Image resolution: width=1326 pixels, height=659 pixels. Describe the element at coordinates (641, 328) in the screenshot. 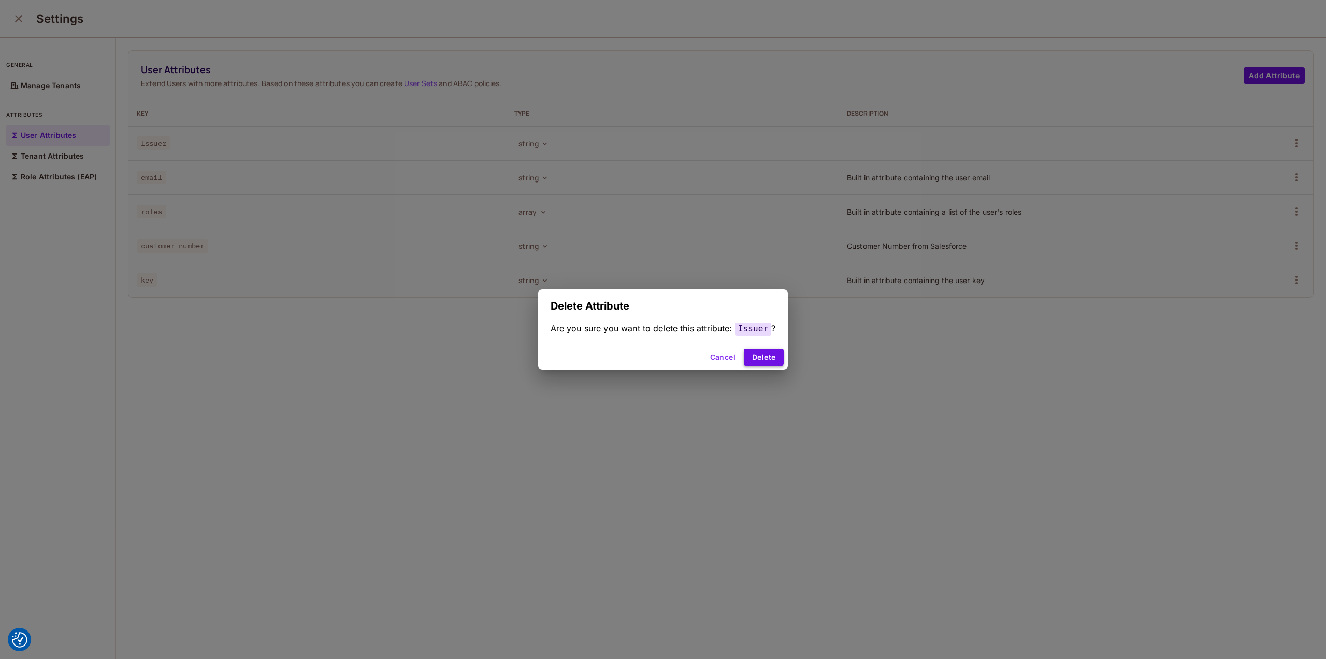

I see `span: Are you sure you want to delete this attribute:` at that location.